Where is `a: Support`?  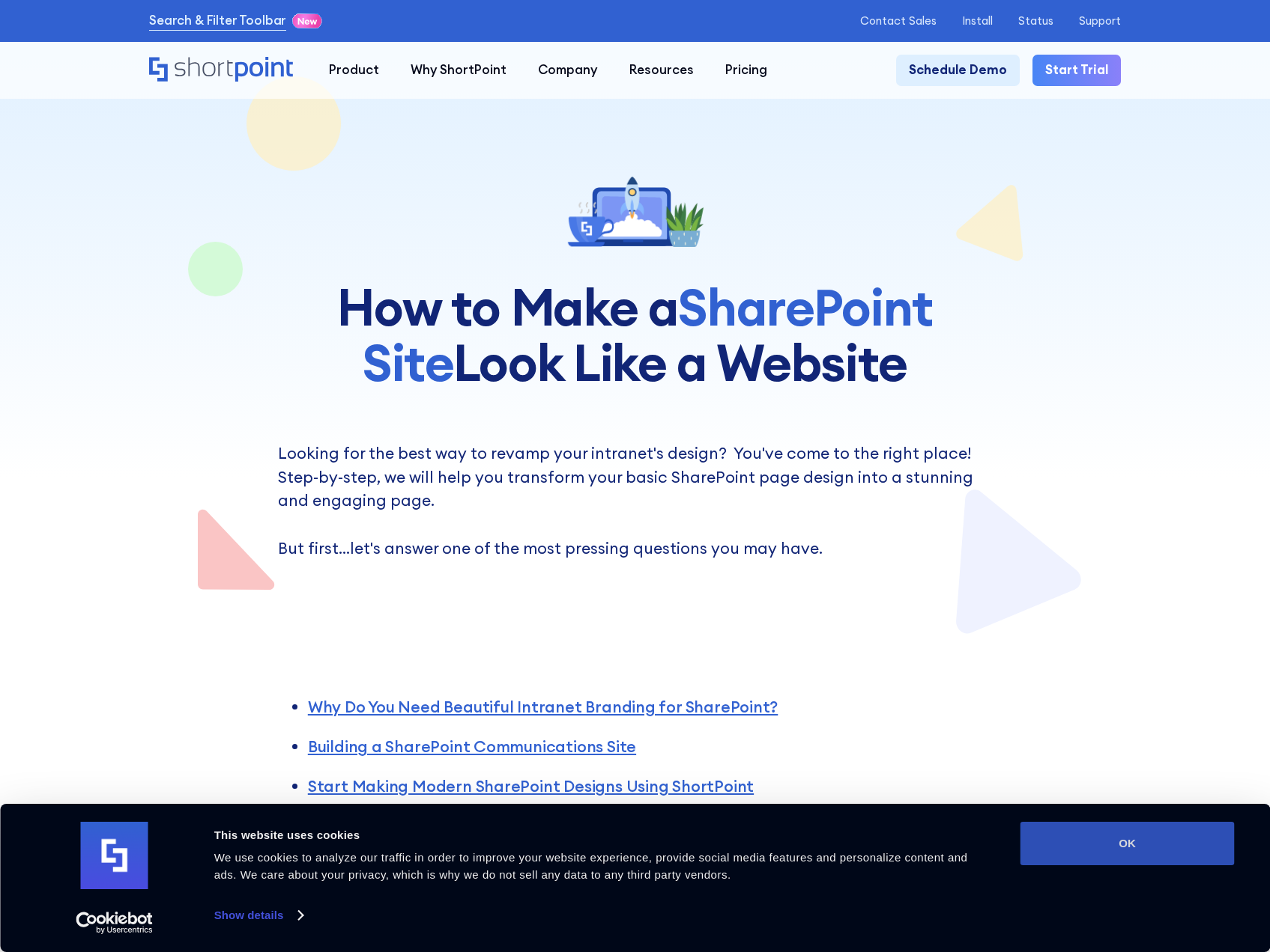 a: Support is located at coordinates (1100, 21).